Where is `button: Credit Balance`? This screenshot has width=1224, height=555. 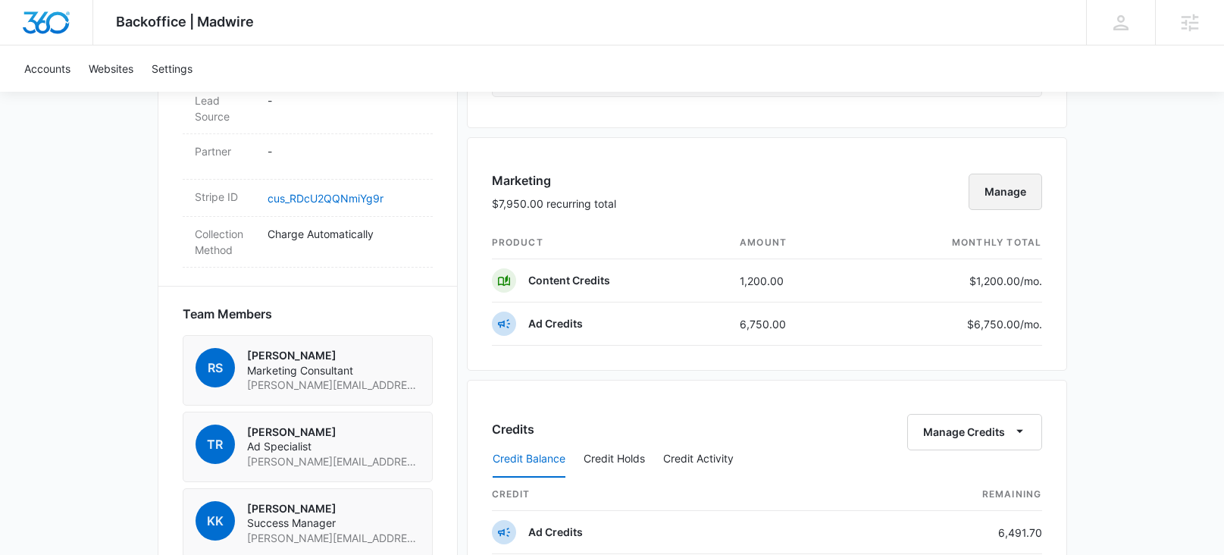 button: Credit Balance is located at coordinates (529, 459).